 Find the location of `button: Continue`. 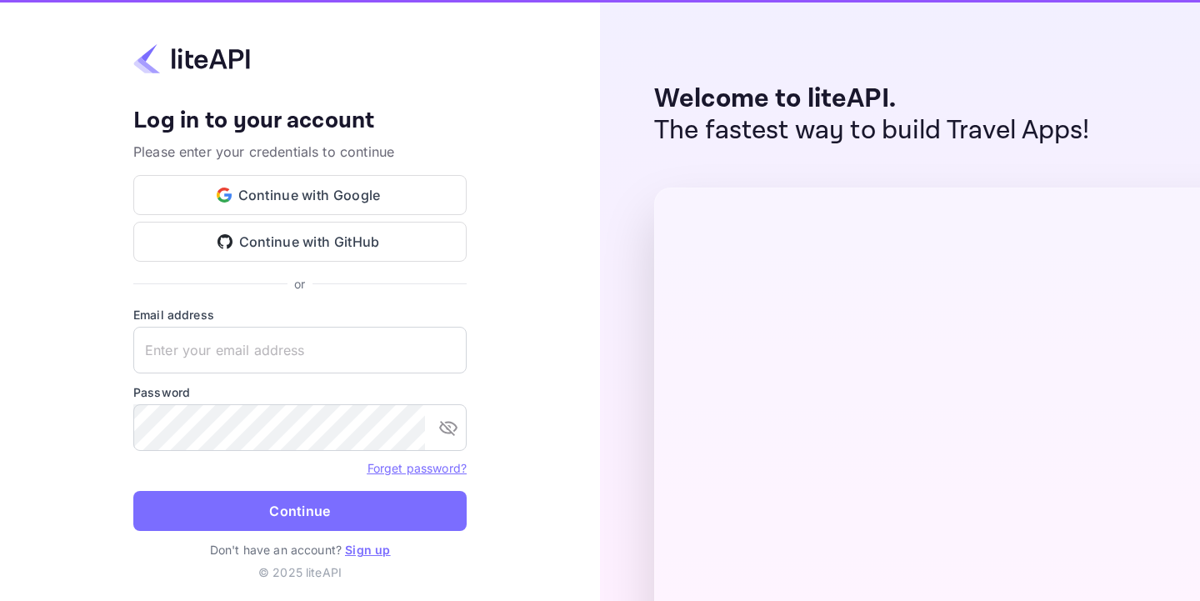

button: Continue is located at coordinates (300, 511).